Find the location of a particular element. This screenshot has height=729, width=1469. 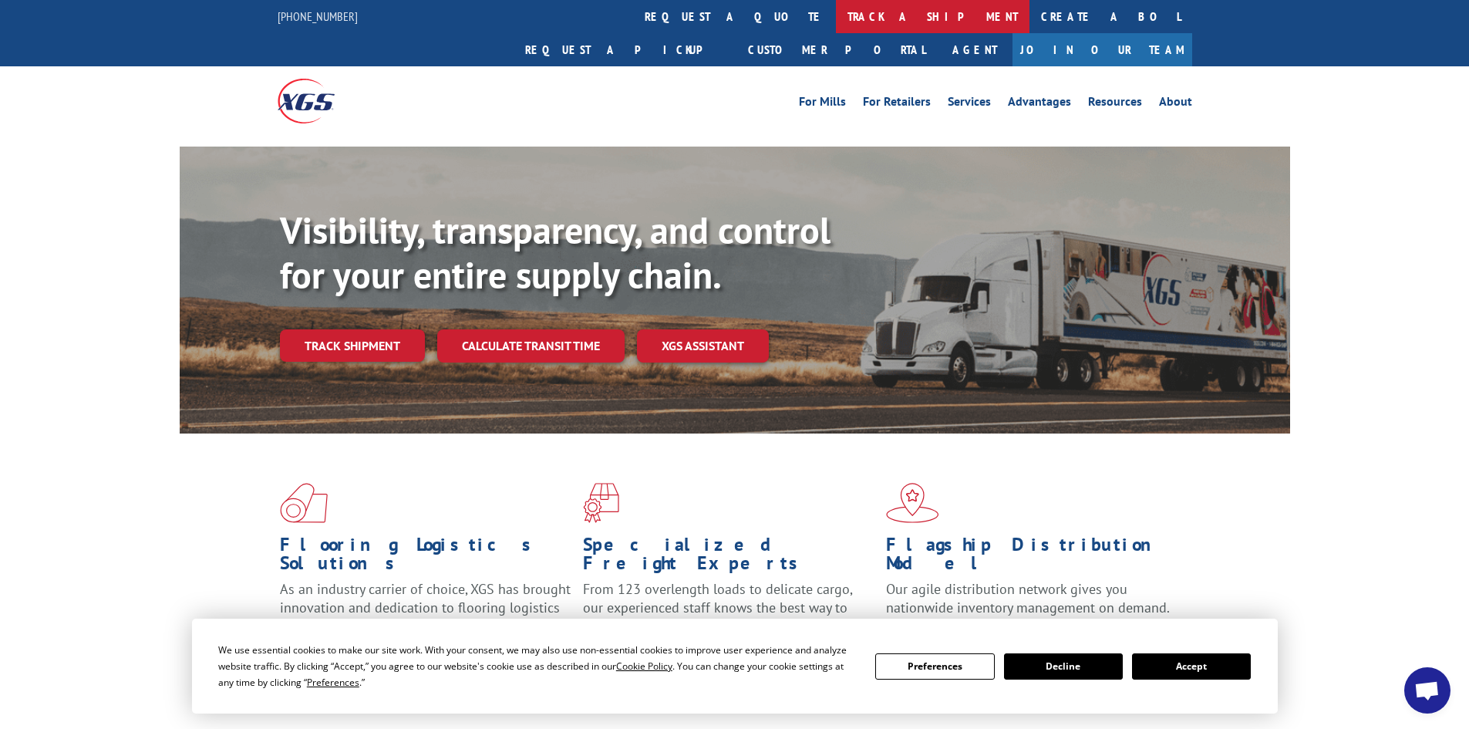

span: As an industry carrier of choice, XGS has brought innovation and dedication to flooring logistics... is located at coordinates (425, 607).